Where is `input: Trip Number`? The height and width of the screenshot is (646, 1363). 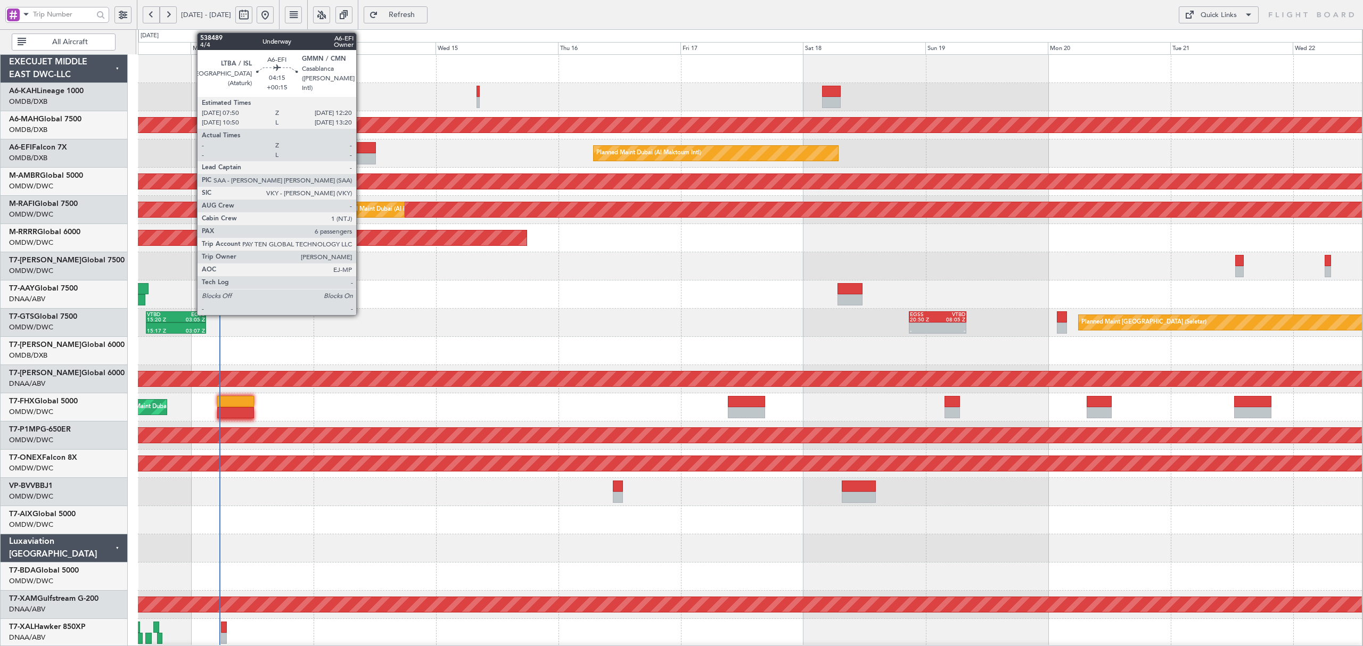
input: Trip Number is located at coordinates (63, 14).